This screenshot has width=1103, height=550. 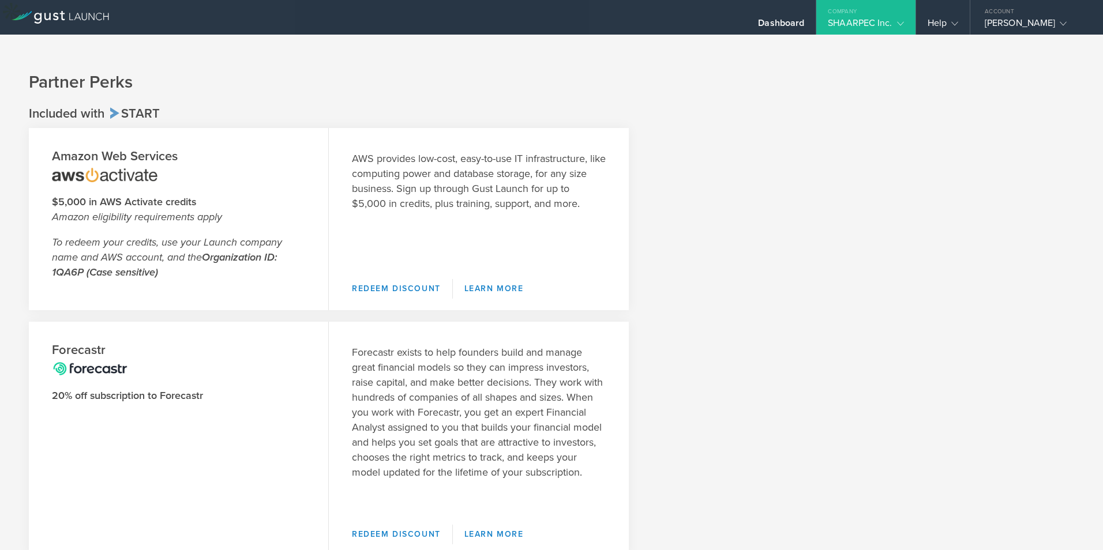 I want to click on em: Amazon eligibility requirements apply, so click(x=137, y=217).